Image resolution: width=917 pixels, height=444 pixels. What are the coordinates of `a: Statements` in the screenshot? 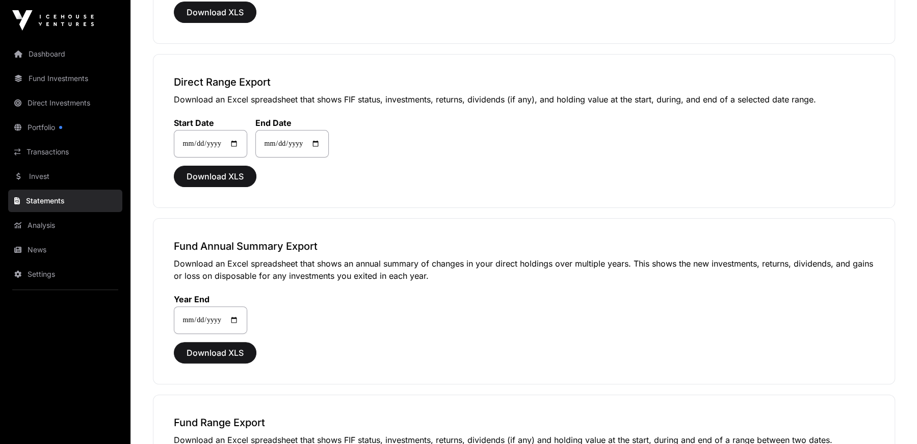 It's located at (65, 201).